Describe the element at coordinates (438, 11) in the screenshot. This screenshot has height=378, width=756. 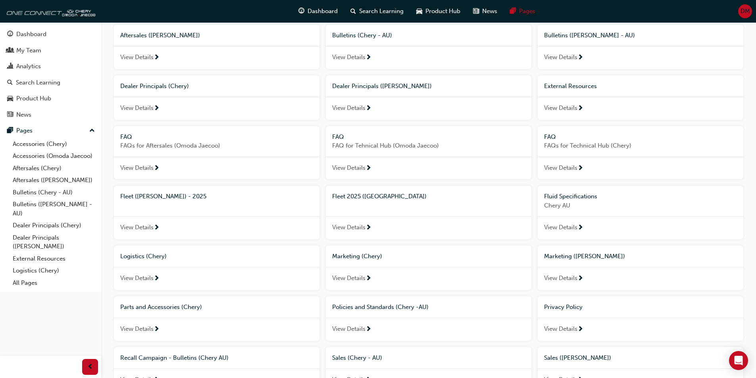
I see `a: car-iconProduct Hub` at that location.